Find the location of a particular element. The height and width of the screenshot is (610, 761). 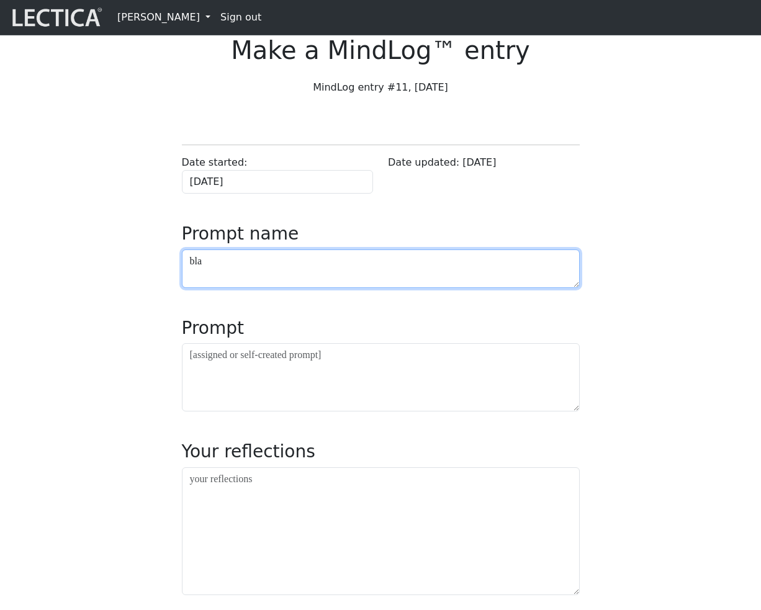

h3: Your reflections is located at coordinates (381, 452).